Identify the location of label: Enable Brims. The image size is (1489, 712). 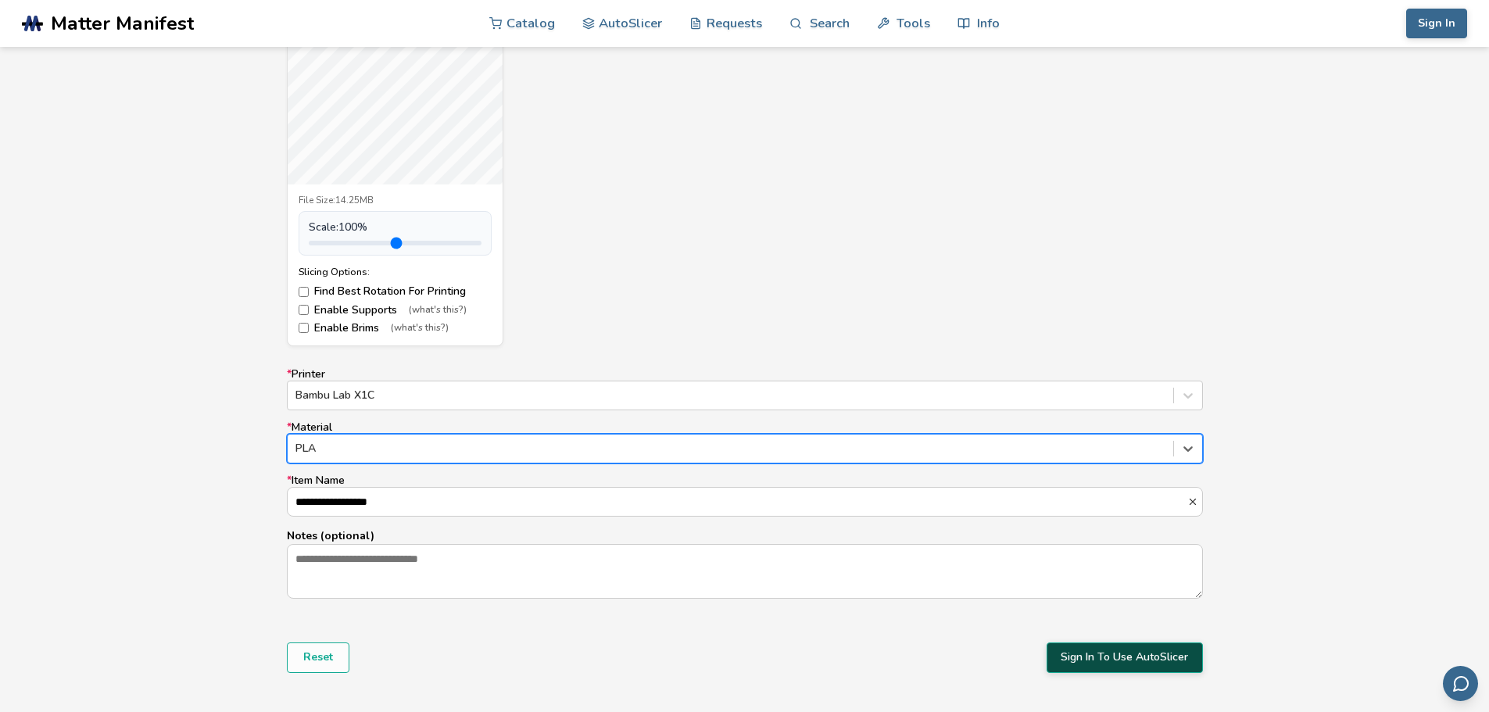
(395, 328).